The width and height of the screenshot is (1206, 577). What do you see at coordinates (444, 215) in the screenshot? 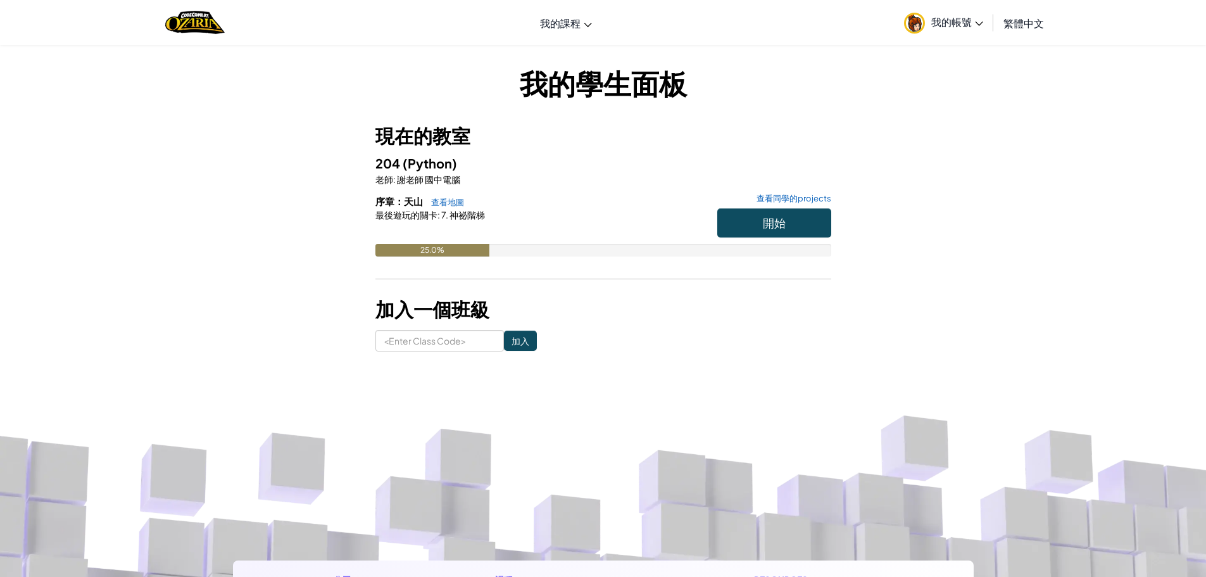
I see `span: 7.` at bounding box center [444, 215].